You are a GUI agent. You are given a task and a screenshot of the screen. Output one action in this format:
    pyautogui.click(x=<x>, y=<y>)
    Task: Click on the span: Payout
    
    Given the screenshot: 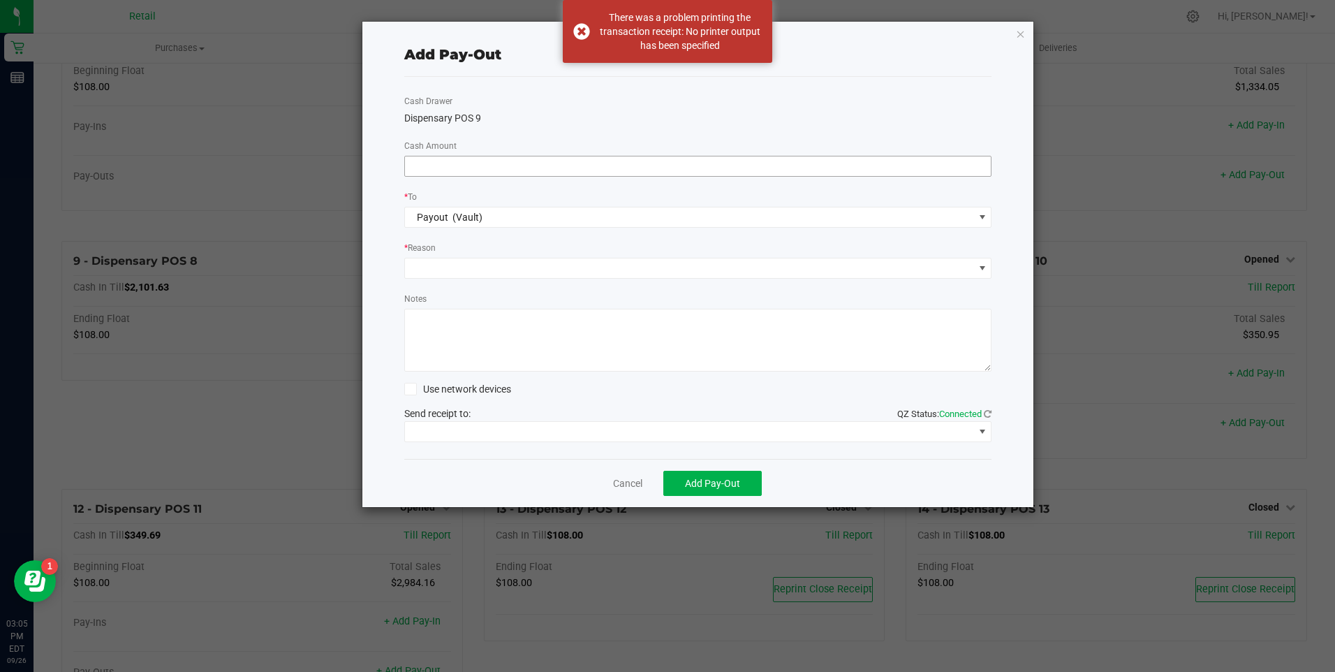 What is the action you would take?
    pyautogui.click(x=432, y=217)
    